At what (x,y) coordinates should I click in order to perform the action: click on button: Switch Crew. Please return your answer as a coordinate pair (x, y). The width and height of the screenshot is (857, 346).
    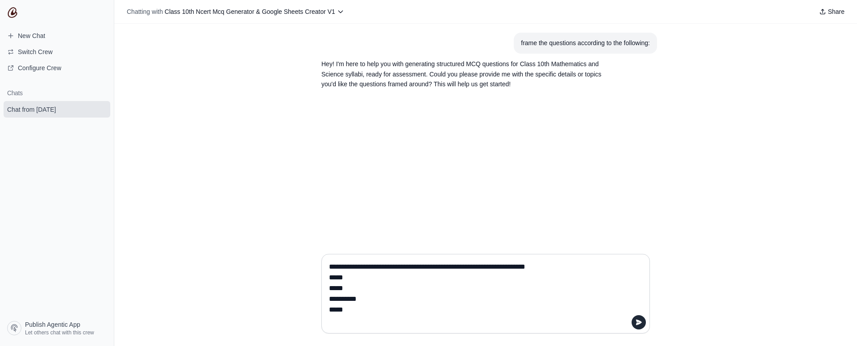
    Looking at the image, I should click on (57, 52).